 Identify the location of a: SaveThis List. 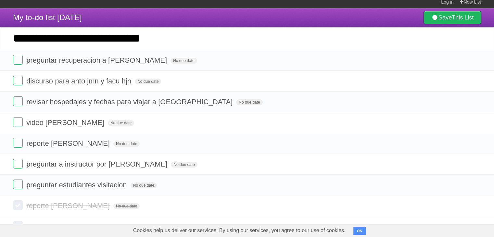
(452, 18).